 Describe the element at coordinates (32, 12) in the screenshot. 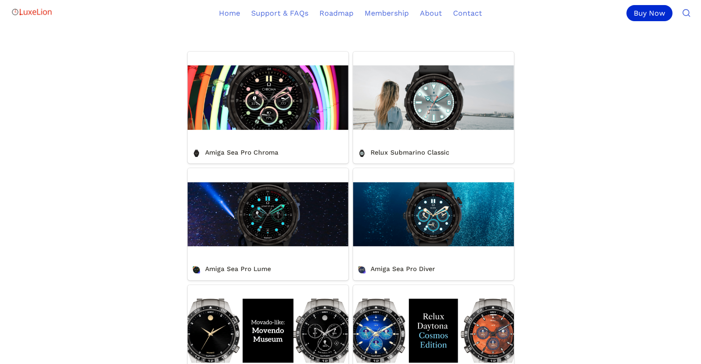

I see `img: Logo` at that location.